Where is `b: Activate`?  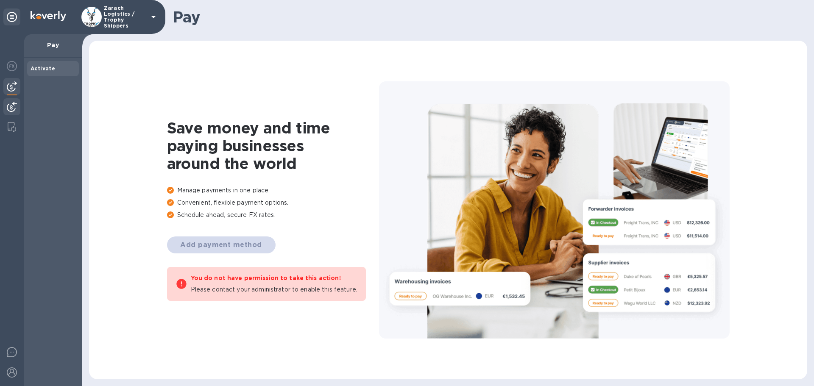 b: Activate is located at coordinates (43, 68).